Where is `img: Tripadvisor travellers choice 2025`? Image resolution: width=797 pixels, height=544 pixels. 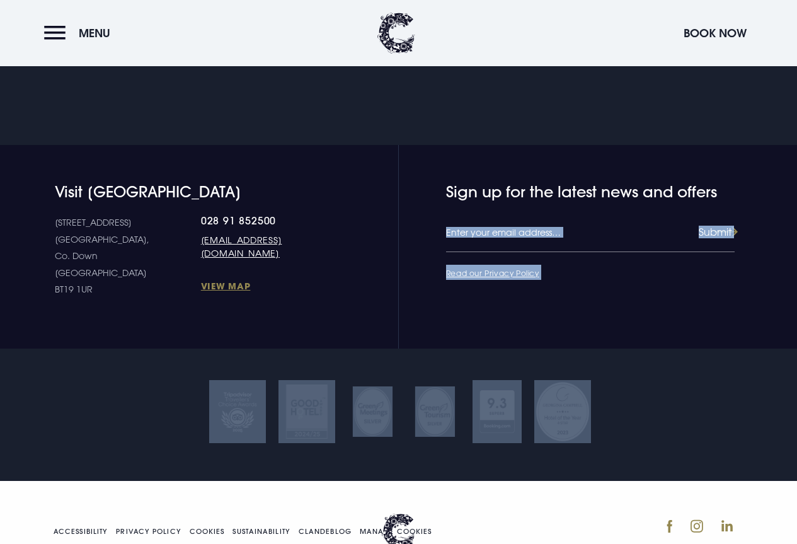 img: Tripadvisor travellers choice 2025 is located at coordinates (238, 411).